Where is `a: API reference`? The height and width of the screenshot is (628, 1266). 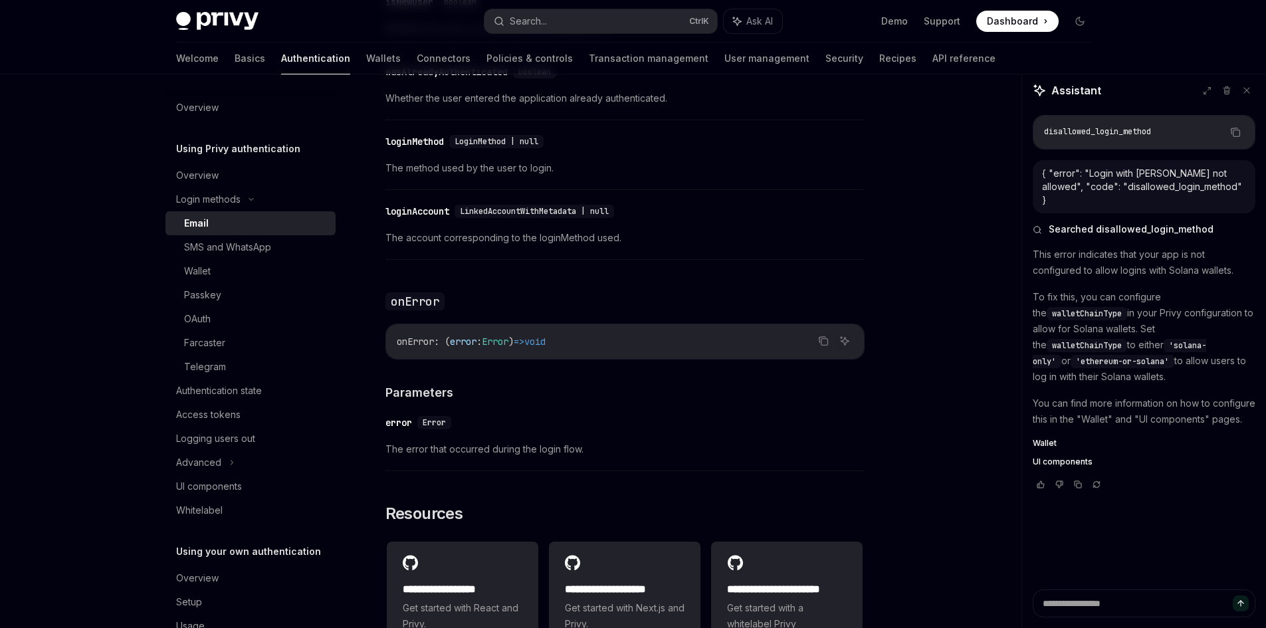
a: API reference is located at coordinates (963, 58).